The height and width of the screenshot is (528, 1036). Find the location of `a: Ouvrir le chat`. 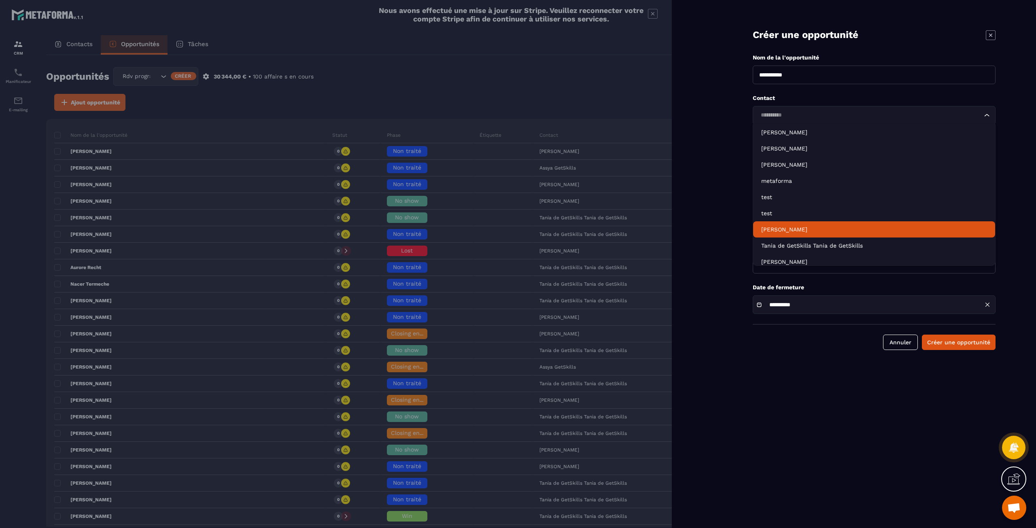

a: Ouvrir le chat is located at coordinates (1014, 508).